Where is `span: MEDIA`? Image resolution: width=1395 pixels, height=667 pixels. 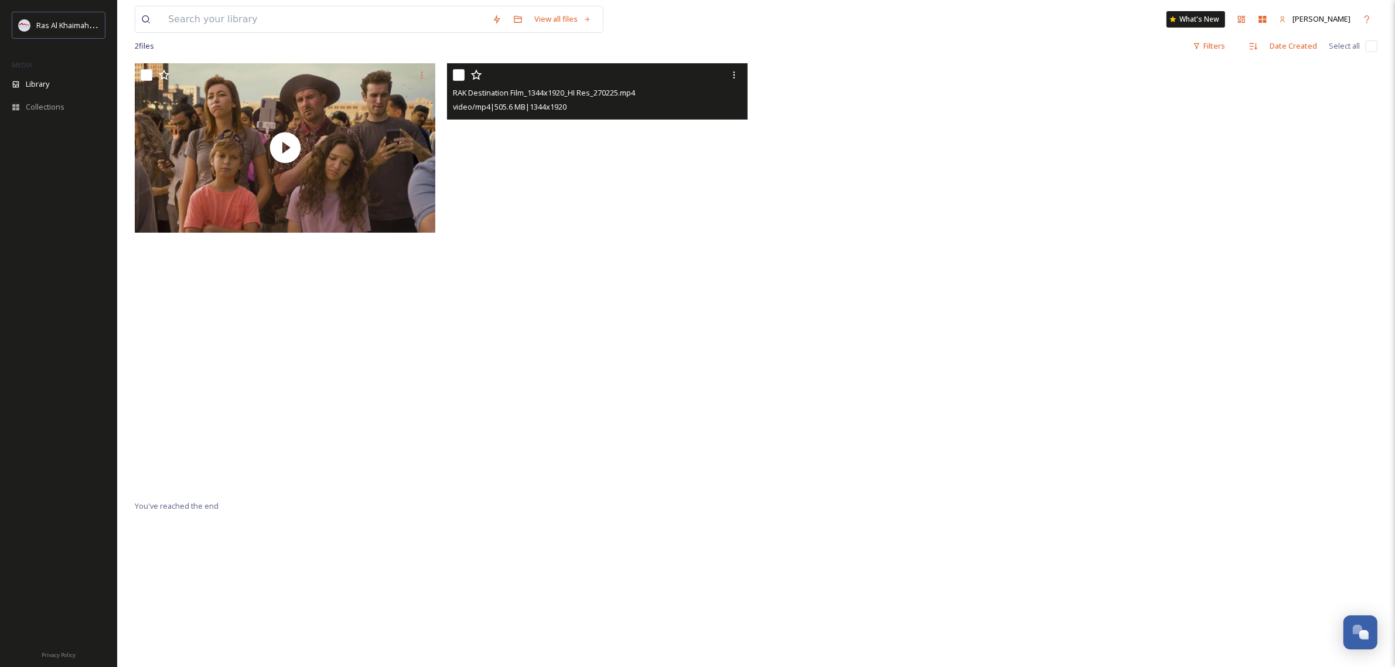
span: MEDIA is located at coordinates (22, 64).